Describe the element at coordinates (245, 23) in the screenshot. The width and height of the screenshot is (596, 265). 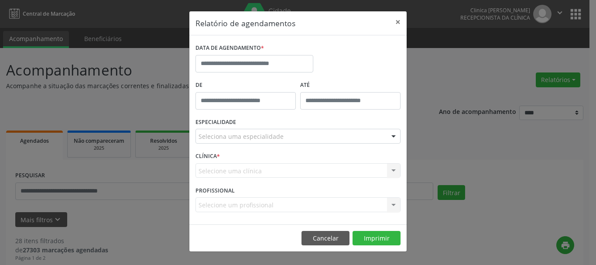
I see `h5: Relatório de agendamentos` at that location.